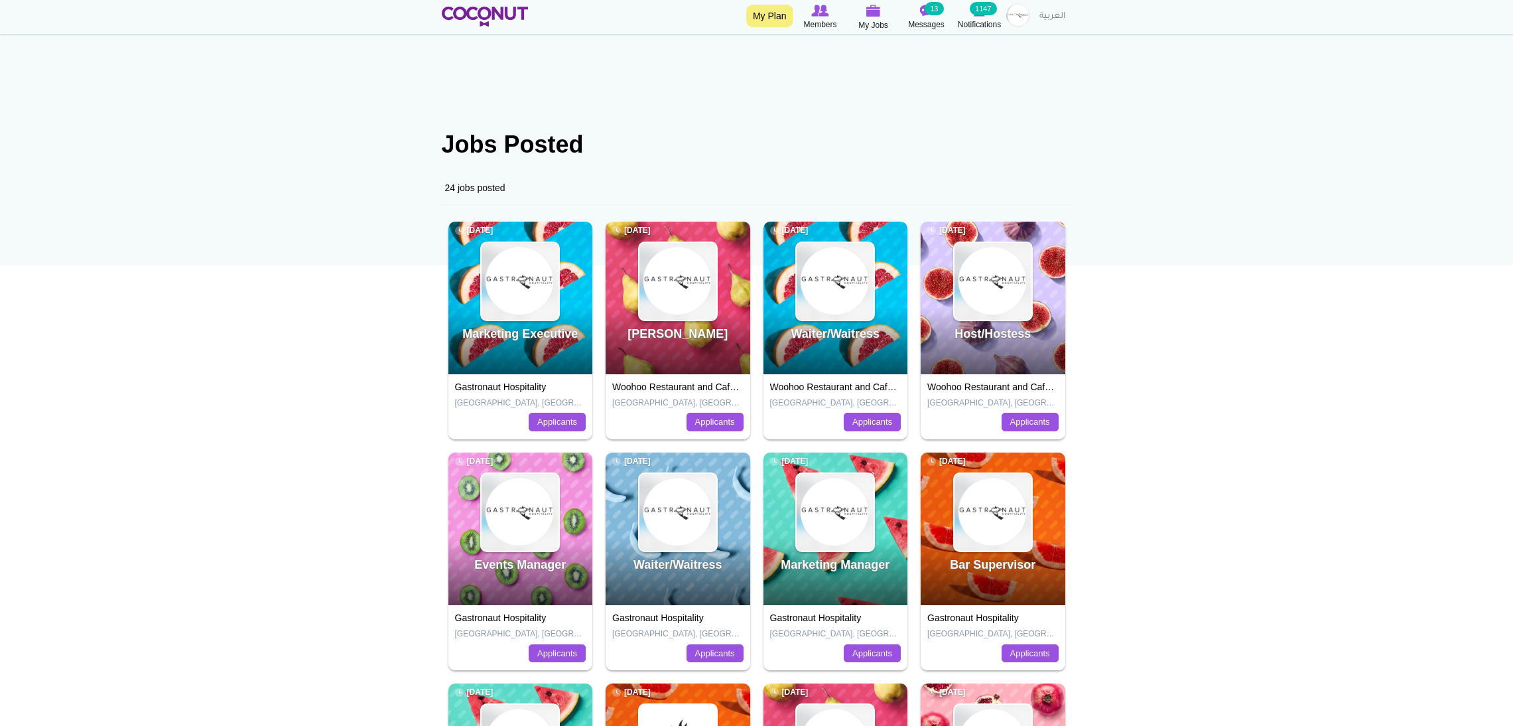 The height and width of the screenshot is (726, 1513). I want to click on a: Marketing Manager, so click(835, 565).